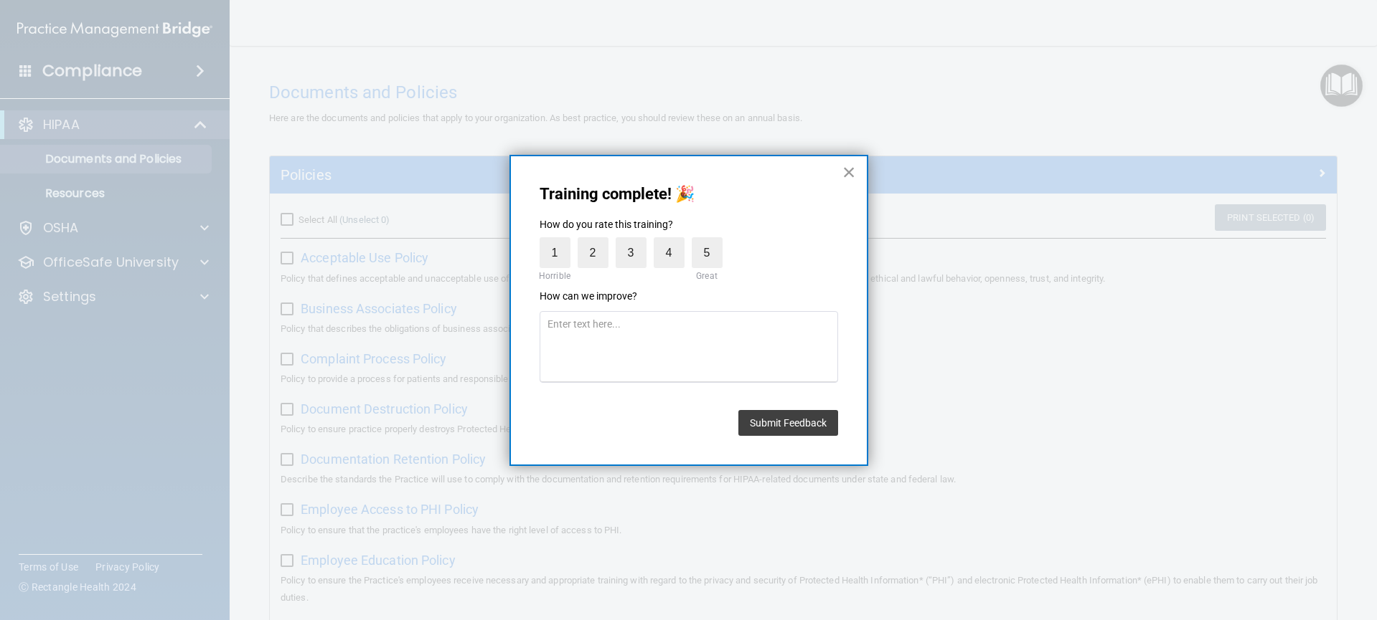 The width and height of the screenshot is (1377, 620). What do you see at coordinates (631, 252) in the screenshot?
I see `label: 3` at bounding box center [631, 252].